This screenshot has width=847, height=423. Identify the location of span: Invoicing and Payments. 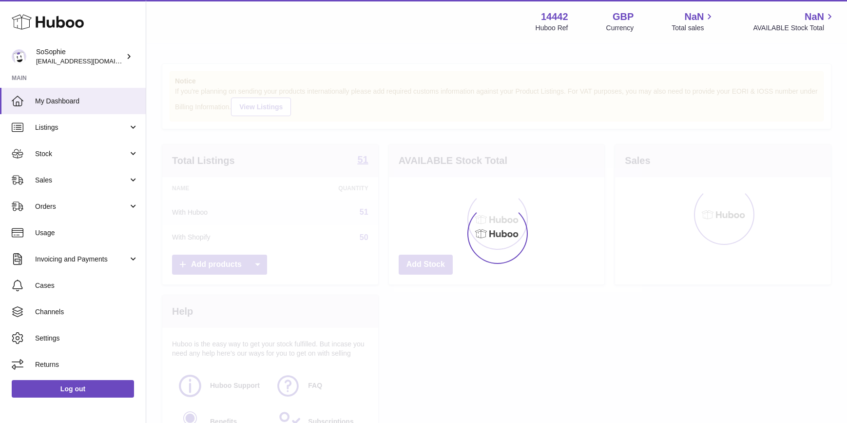
(81, 259).